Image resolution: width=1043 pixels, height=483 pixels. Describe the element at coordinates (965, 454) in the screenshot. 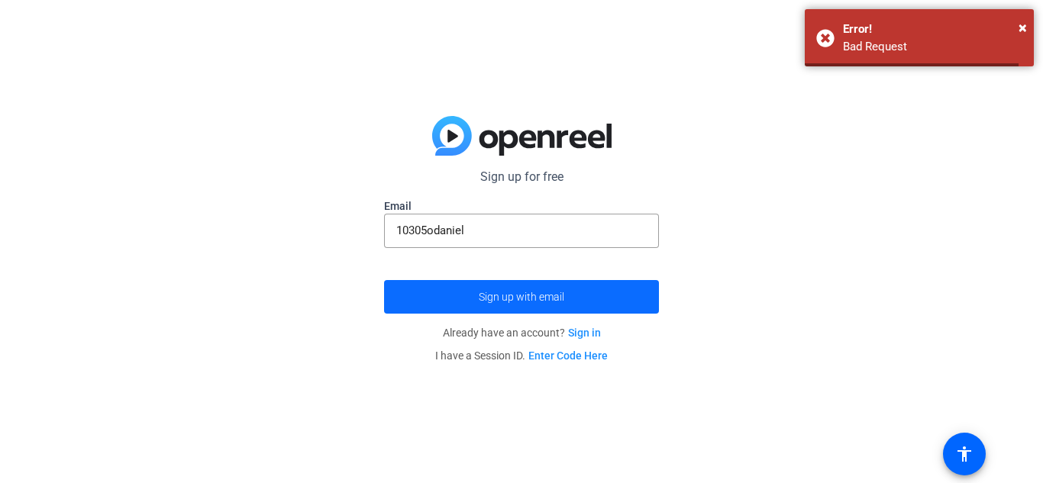

I see `mat-icon: accessibility` at that location.